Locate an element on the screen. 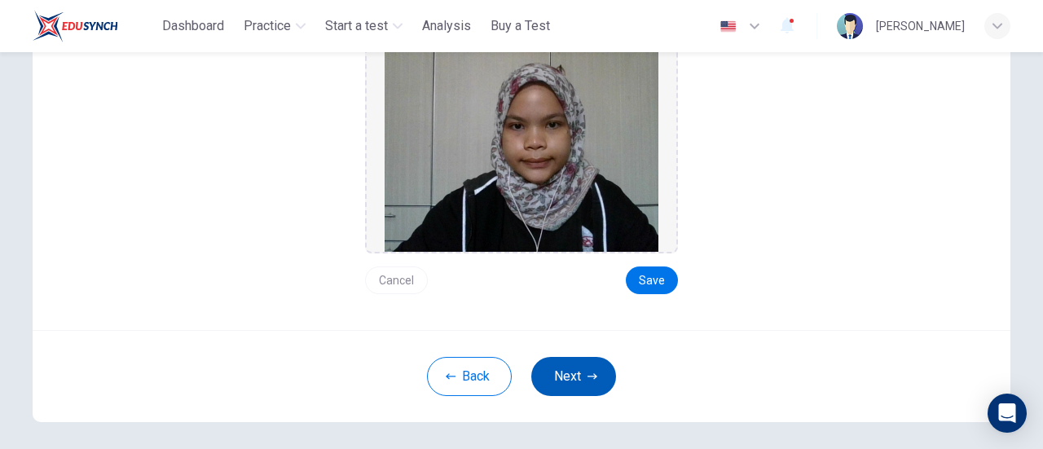  button: Save is located at coordinates (652, 280).